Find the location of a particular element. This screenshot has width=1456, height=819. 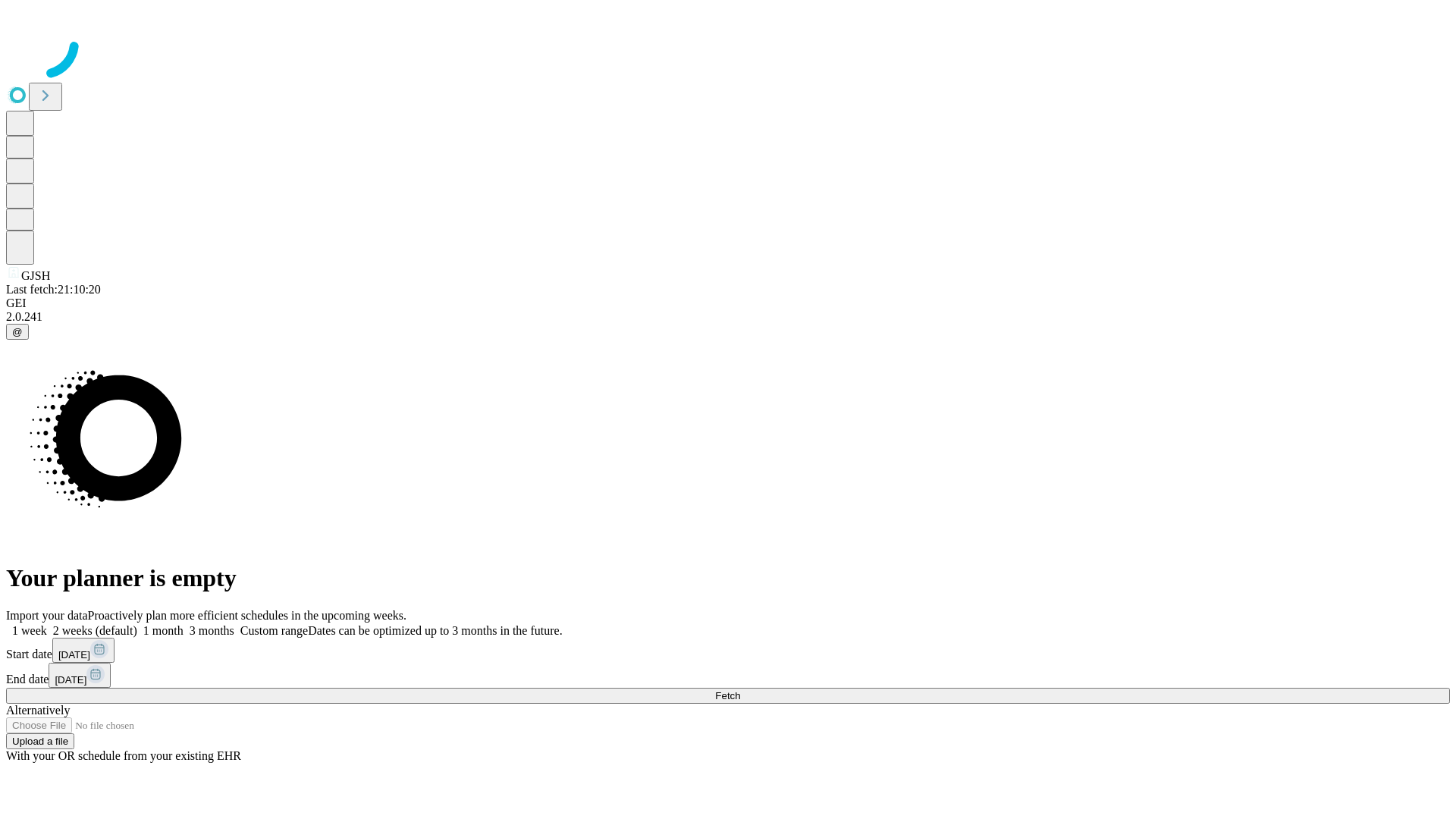

span: 1 week is located at coordinates (30, 630).